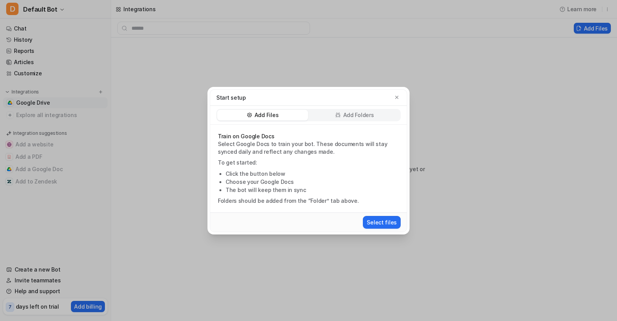  I want to click on li: Click the button below, so click(313, 173).